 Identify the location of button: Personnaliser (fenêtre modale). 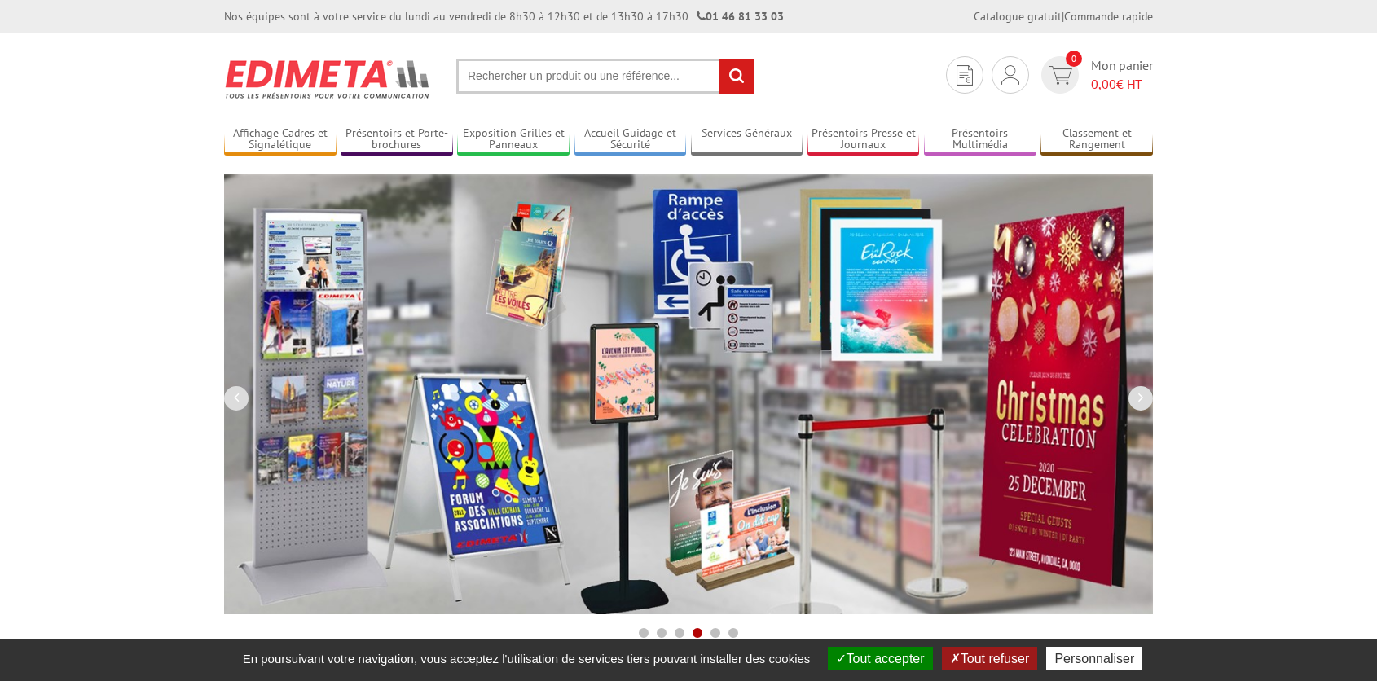
(1094, 658).